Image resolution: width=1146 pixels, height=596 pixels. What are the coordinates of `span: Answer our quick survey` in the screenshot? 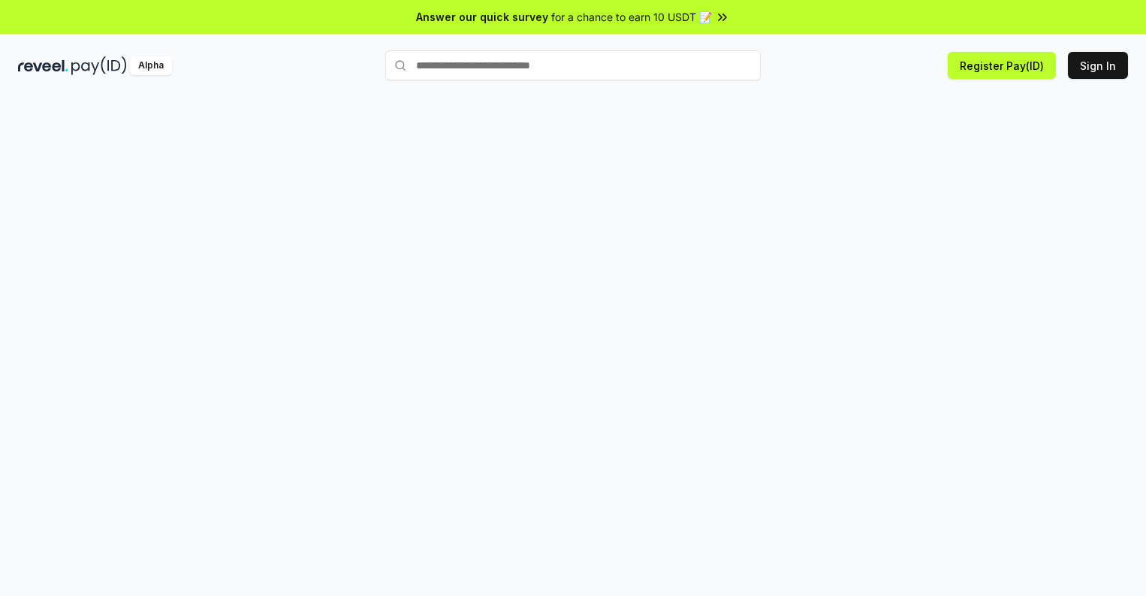 It's located at (482, 17).